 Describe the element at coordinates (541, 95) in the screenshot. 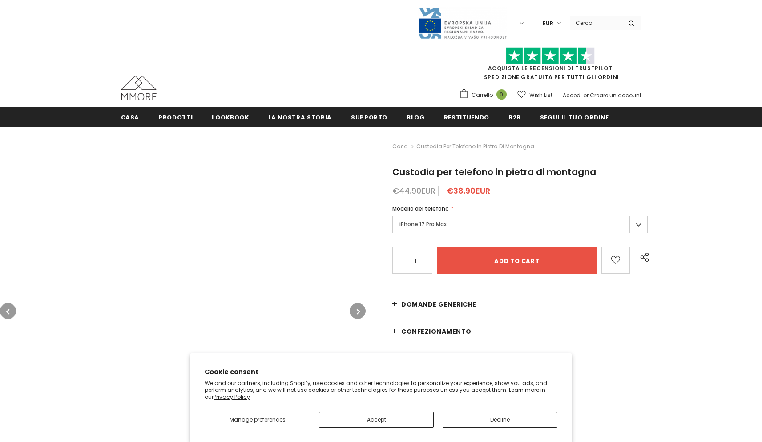

I see `span: Wish List` at that location.